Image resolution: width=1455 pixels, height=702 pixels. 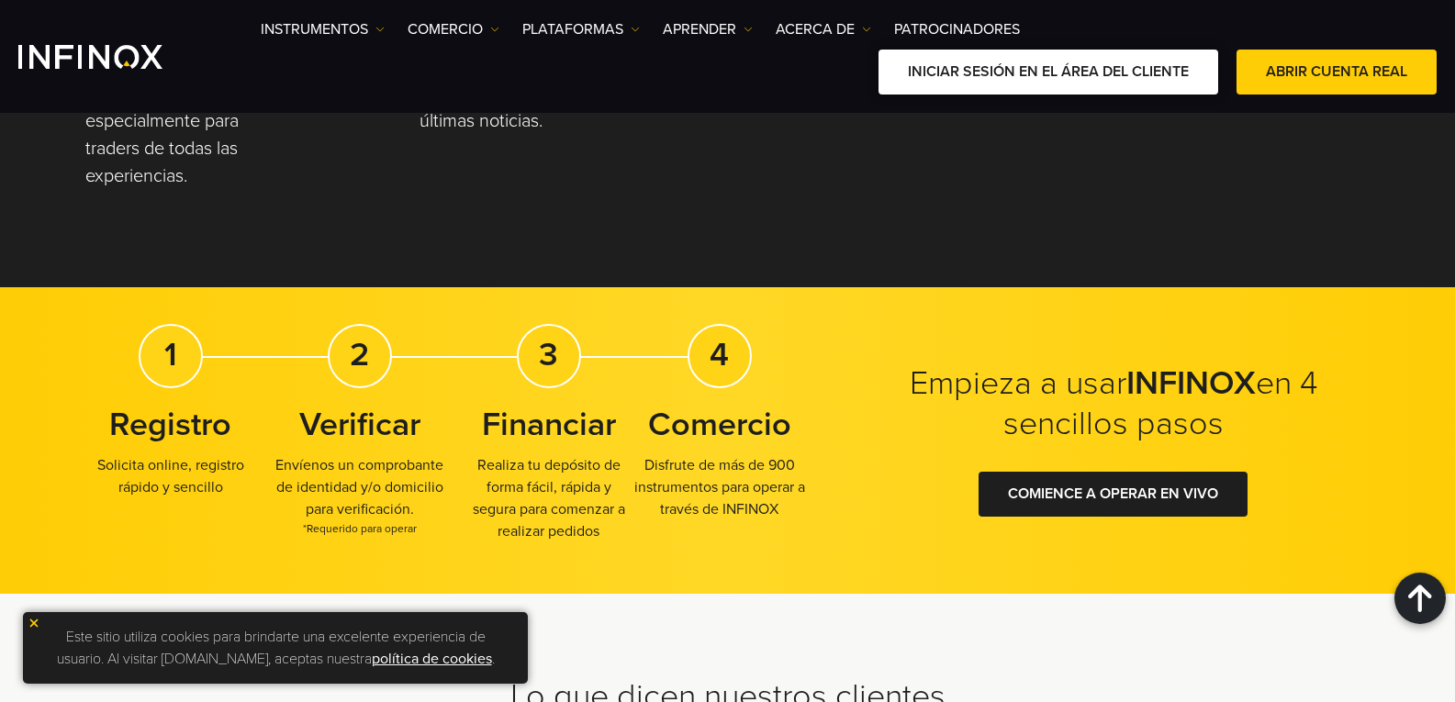 What do you see at coordinates (708, 29) in the screenshot?
I see `a: Aprender` at bounding box center [708, 29].